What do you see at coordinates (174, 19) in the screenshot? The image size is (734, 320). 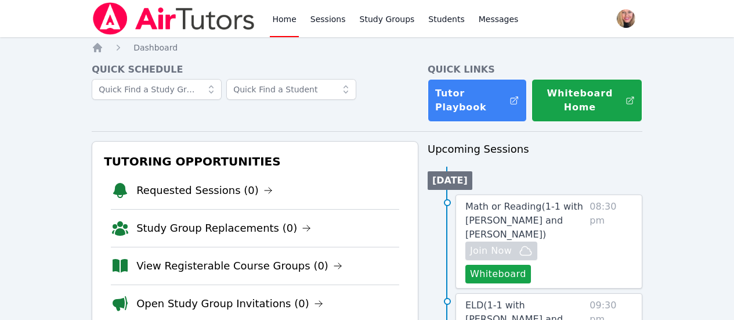 I see `img: Air Tutors` at bounding box center [174, 19].